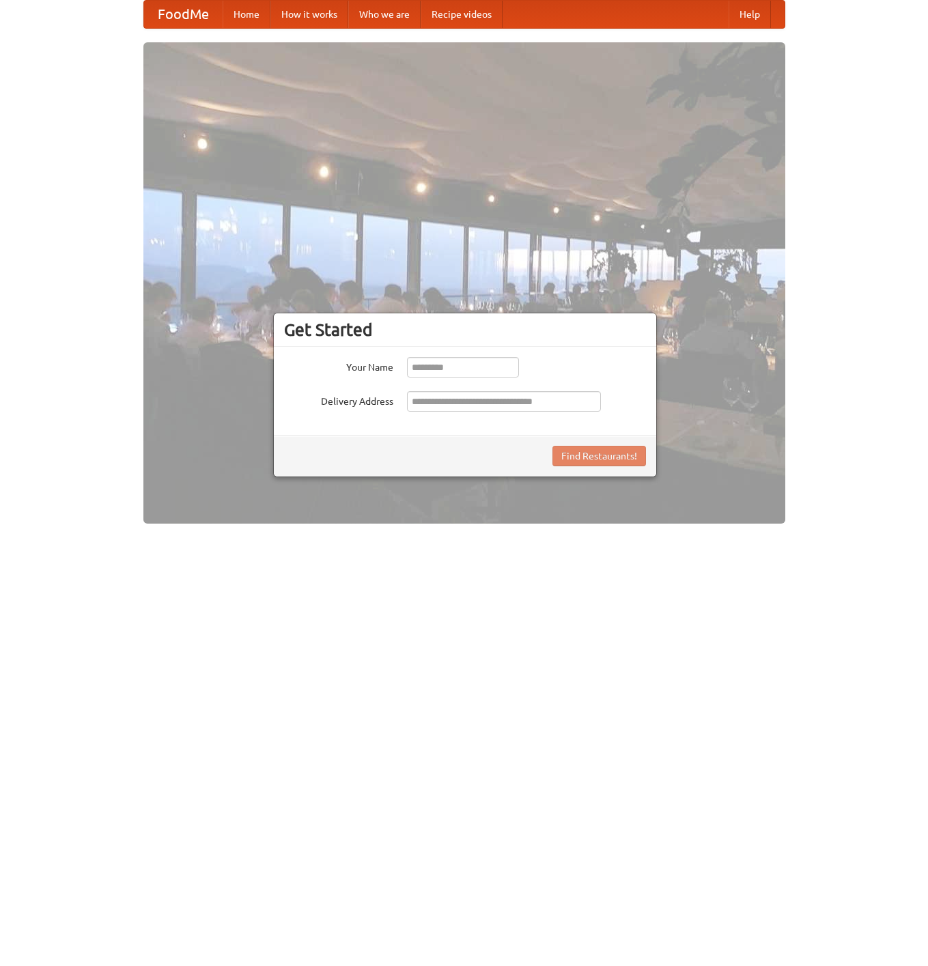  What do you see at coordinates (750, 14) in the screenshot?
I see `a: Help` at bounding box center [750, 14].